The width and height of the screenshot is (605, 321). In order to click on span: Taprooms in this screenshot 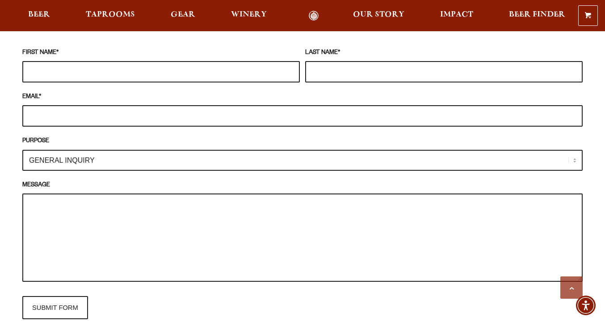, I will do `click(110, 15)`.